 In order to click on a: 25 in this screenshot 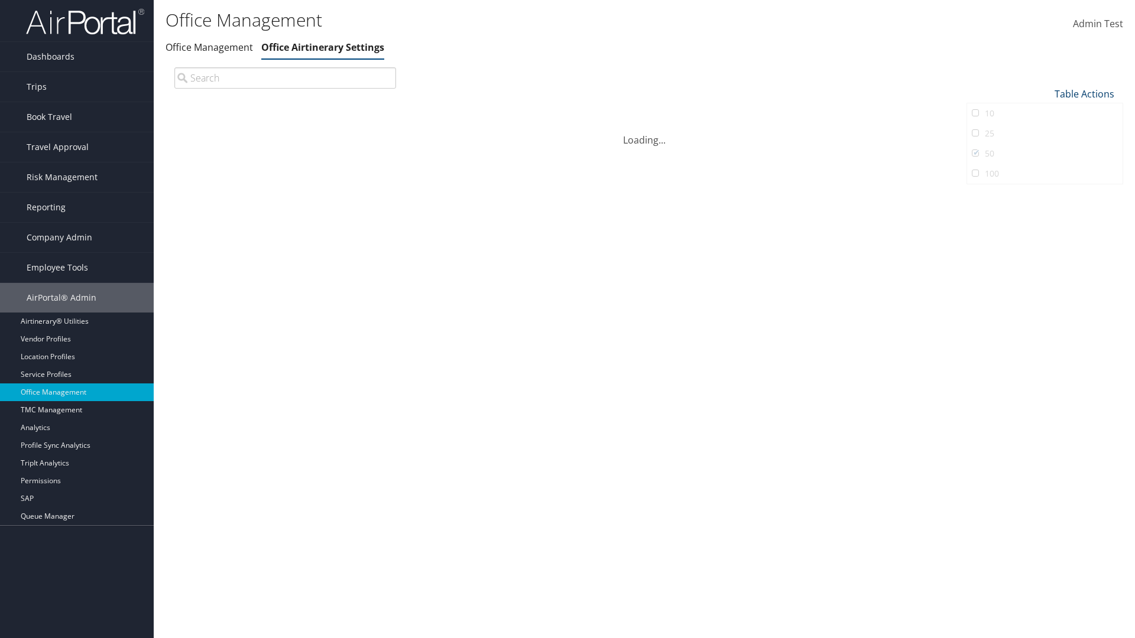, I will do `click(1044, 134)`.